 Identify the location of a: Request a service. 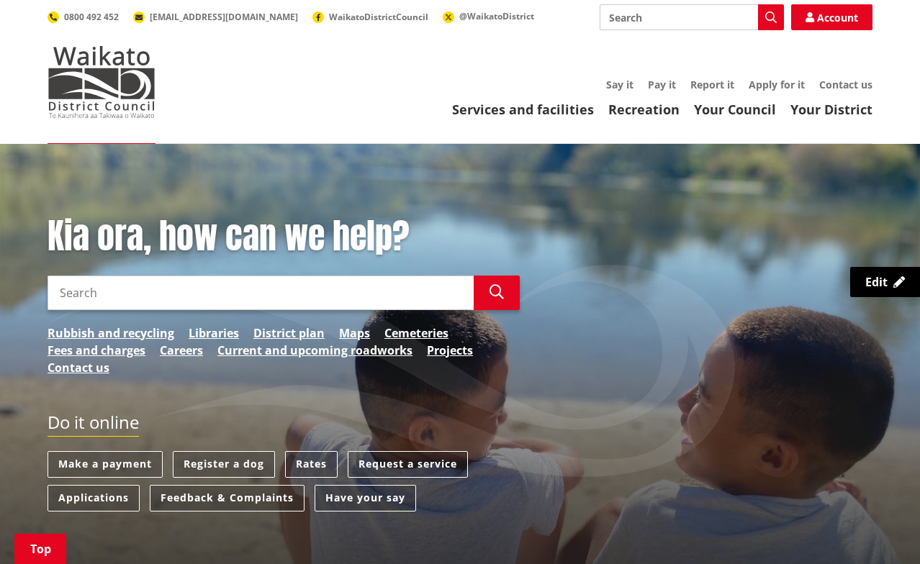
(407, 464).